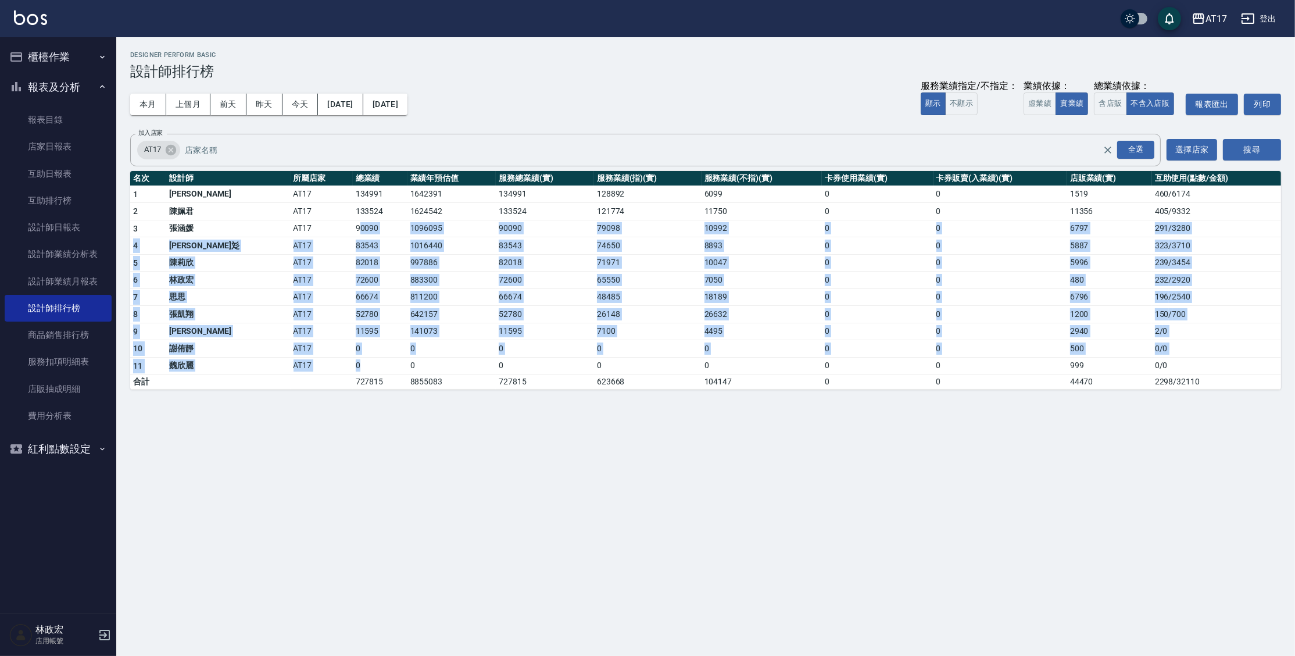 This screenshot has width=1295, height=656. Describe the element at coordinates (1056, 86) in the screenshot. I see `div: 業績依據：` at that location.